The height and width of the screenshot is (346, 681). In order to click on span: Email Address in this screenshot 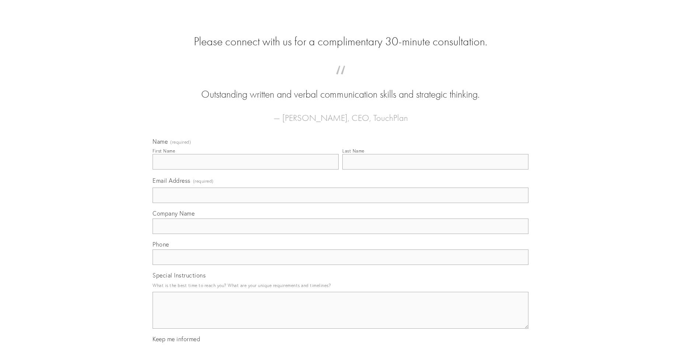, I will do `click(171, 181)`.